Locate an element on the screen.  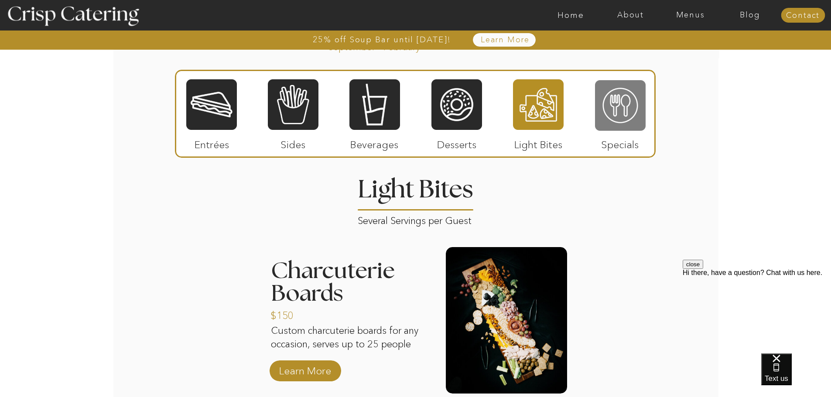
a: Home is located at coordinates (570, 15).